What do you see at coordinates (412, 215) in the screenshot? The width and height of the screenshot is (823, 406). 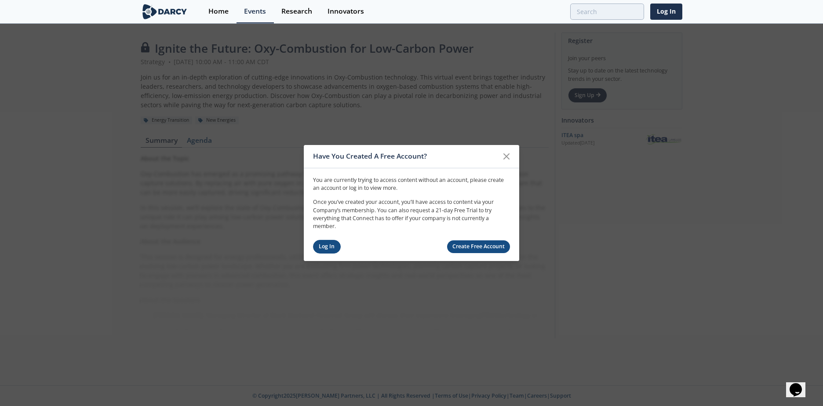 I see `p: Once you’ve created your account, you’ll have access to content via your Company’s membership. Yo...` at bounding box center [412, 215].